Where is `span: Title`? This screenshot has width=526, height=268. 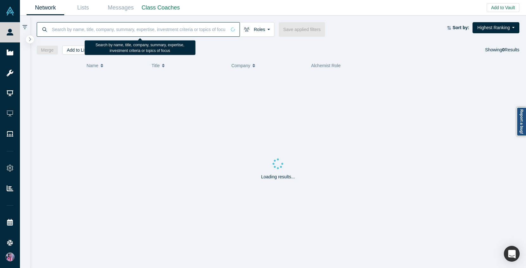 span: Title is located at coordinates (156, 66).